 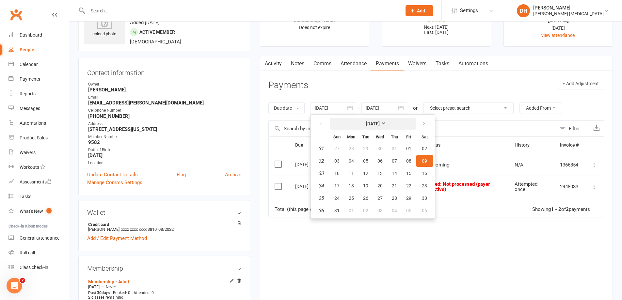 I want to click on div: Assessments, so click(x=36, y=182).